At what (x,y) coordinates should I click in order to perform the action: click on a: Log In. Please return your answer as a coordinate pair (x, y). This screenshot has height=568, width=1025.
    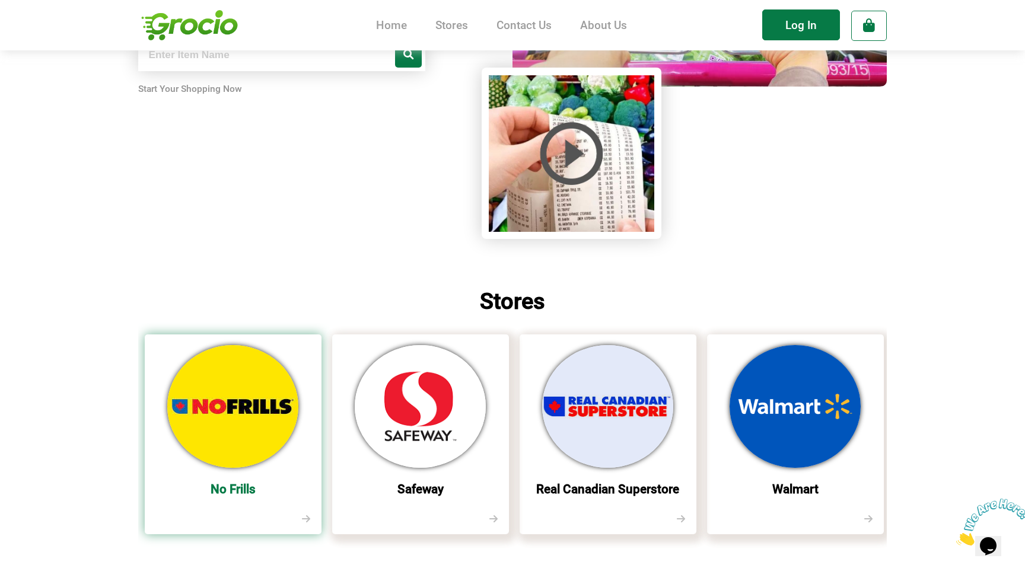
    Looking at the image, I should click on (806, 25).